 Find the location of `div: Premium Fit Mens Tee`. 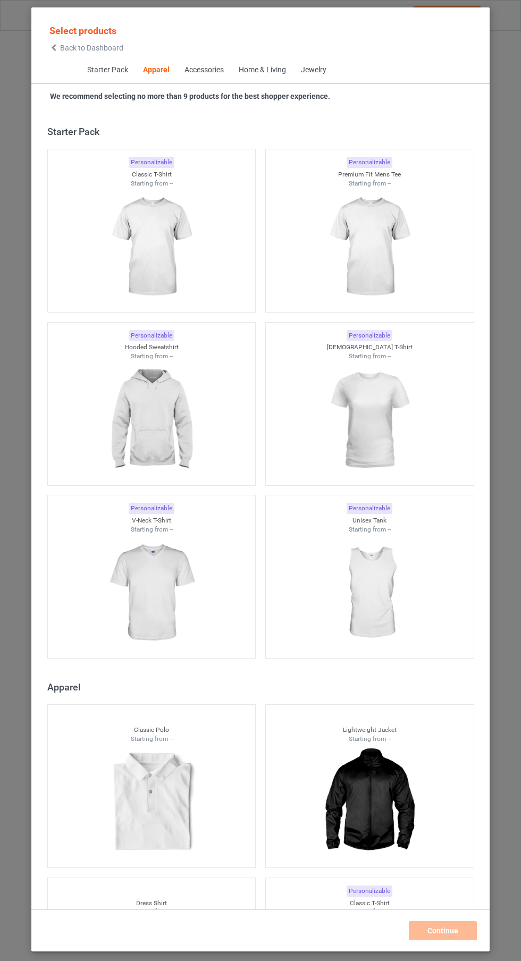

div: Premium Fit Mens Tee is located at coordinates (369, 174).